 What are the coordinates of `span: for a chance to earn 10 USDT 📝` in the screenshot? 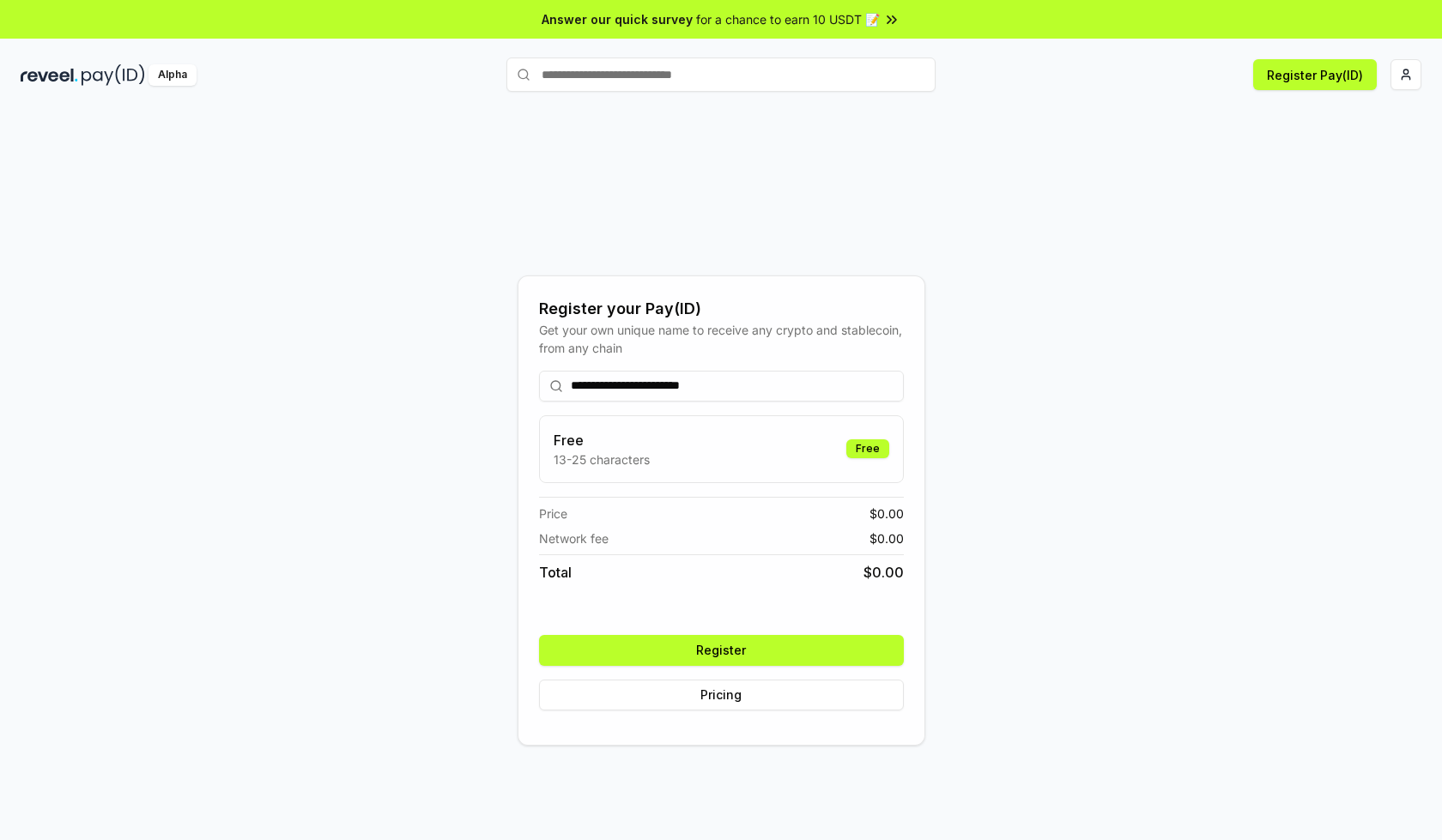 It's located at (788, 19).